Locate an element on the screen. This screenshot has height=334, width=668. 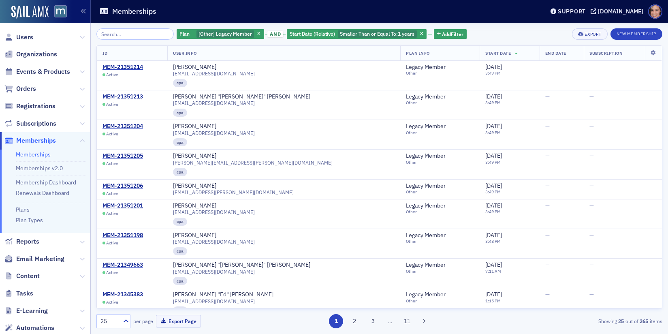
button: Export is located at coordinates (590, 34).